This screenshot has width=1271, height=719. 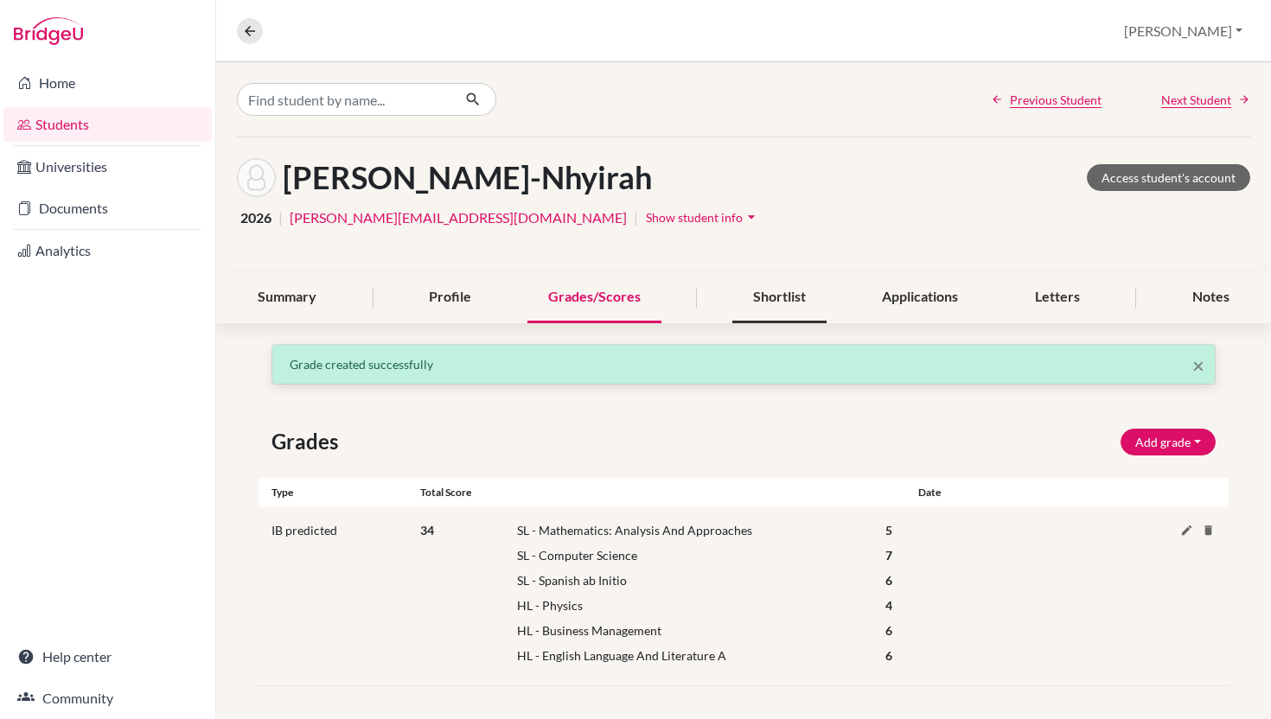 I want to click on div: Total score, so click(x=662, y=493).